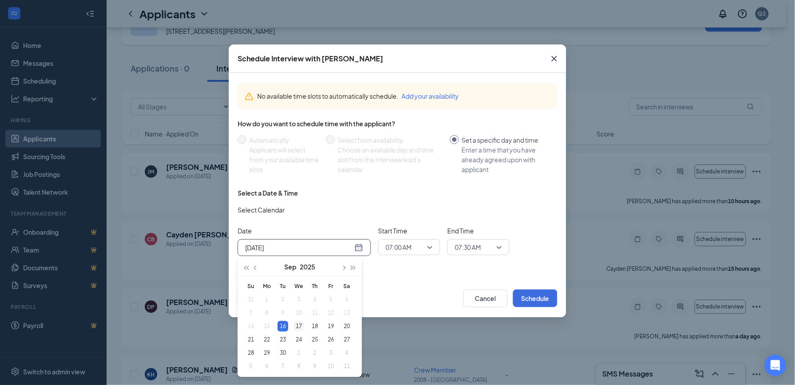 The height and width of the screenshot is (385, 795). I want to click on div: Open Intercom Messenger, so click(775, 365).